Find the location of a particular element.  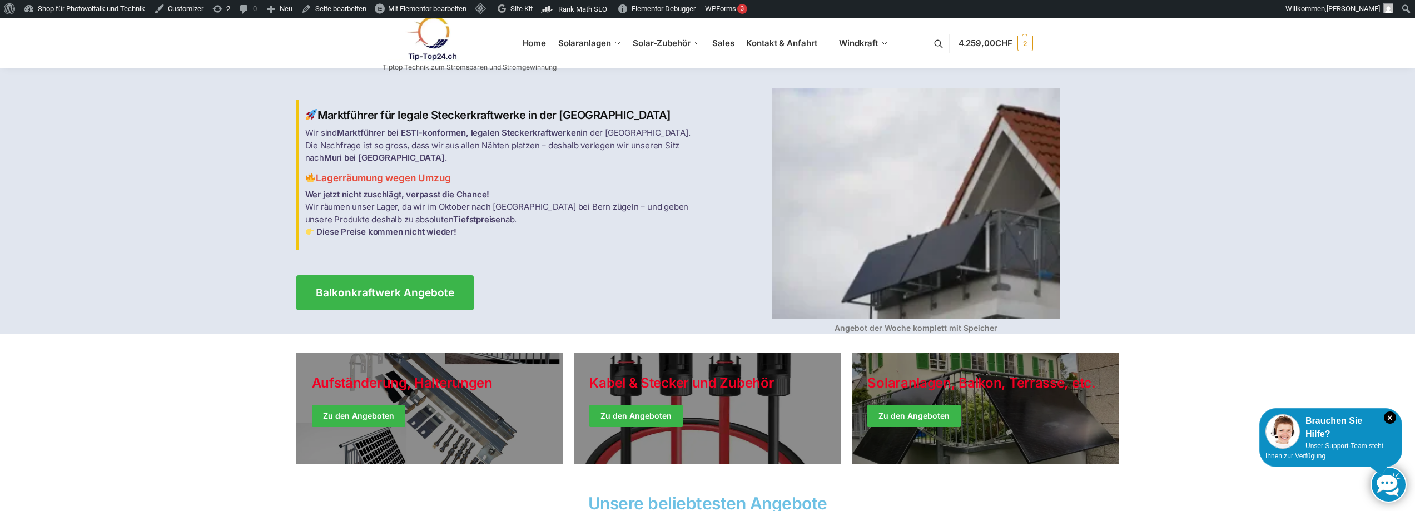

span: Sales is located at coordinates (723, 43).